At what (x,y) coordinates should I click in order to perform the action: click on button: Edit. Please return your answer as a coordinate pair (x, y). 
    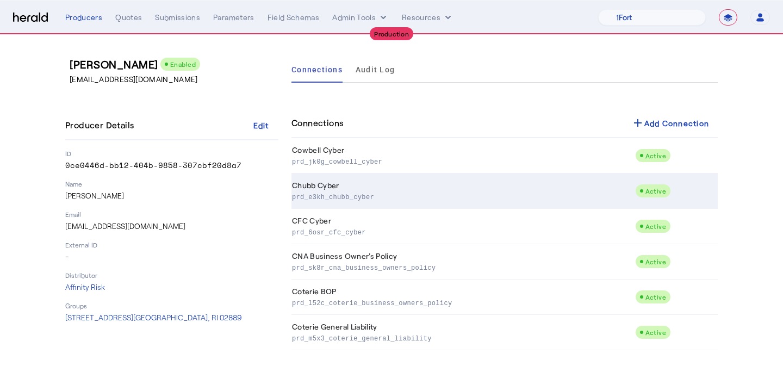
    Looking at the image, I should click on (261, 125).